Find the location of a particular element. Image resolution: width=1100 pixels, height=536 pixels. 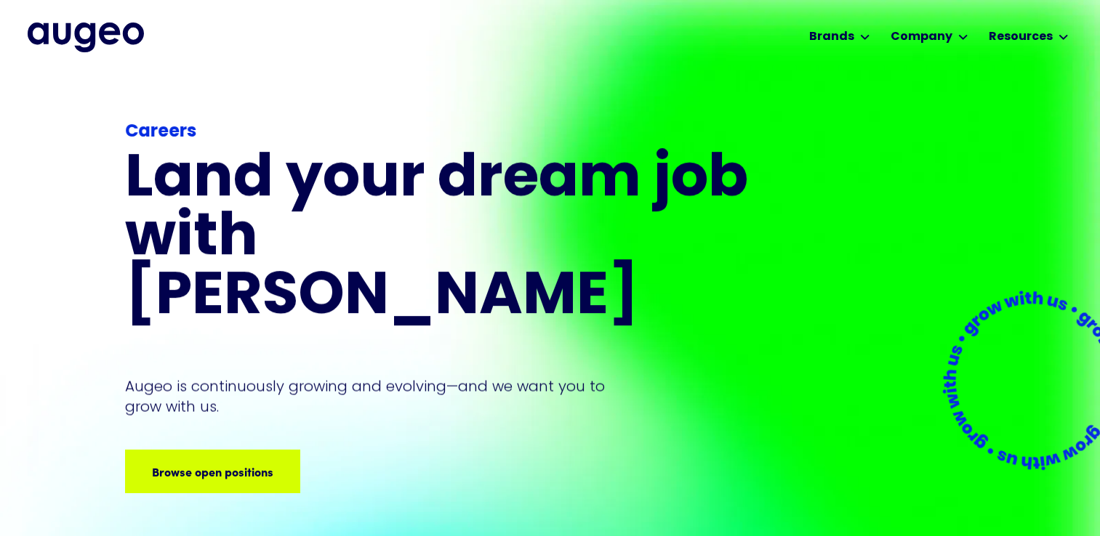

div: Resources is located at coordinates (1020, 37).